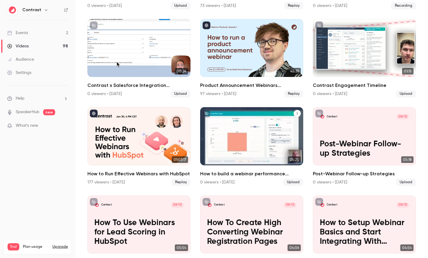  Describe the element at coordinates (139, 232) in the screenshot. I see `p: How To Use Webinars for Lead Scoring in HubSpot` at that location.